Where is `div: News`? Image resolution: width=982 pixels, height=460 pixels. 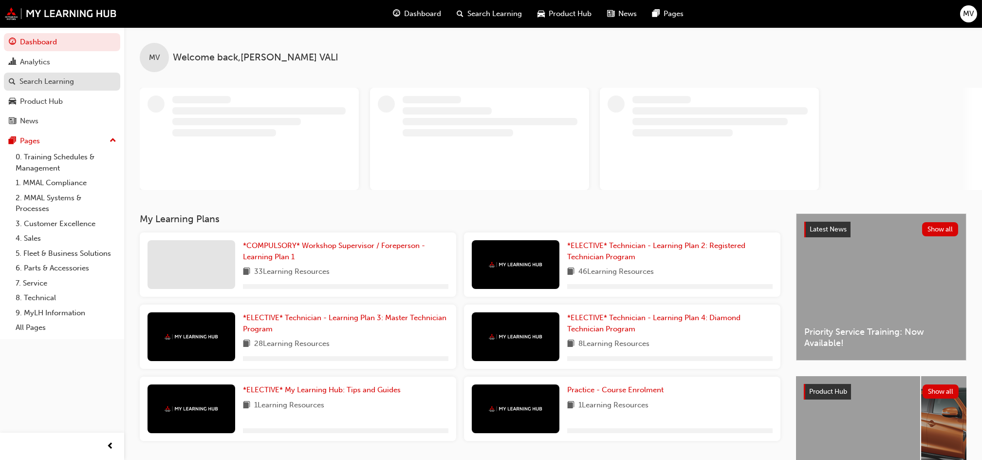
div: News is located at coordinates (29, 121).